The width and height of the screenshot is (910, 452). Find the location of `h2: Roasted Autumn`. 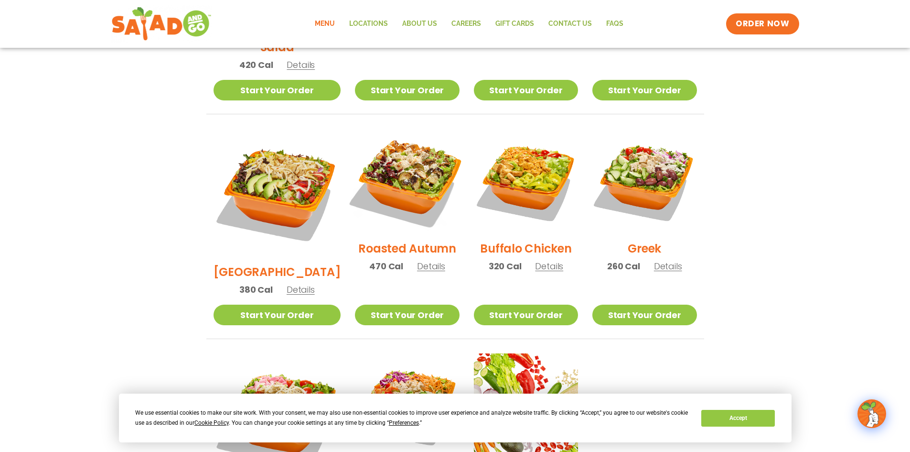

h2: Roasted Autumn is located at coordinates (407, 248).